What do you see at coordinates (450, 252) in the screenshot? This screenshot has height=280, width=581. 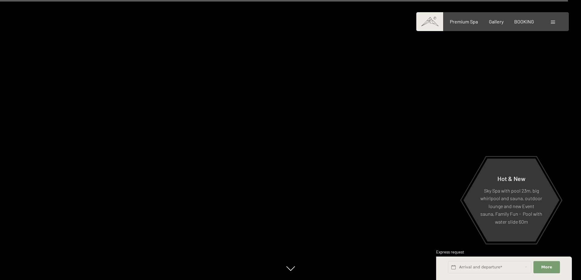 I see `span: Express request` at bounding box center [450, 252].